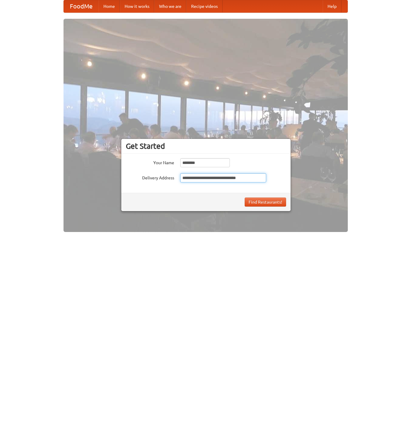 This screenshot has height=428, width=411. I want to click on label: Delivery Address, so click(150, 177).